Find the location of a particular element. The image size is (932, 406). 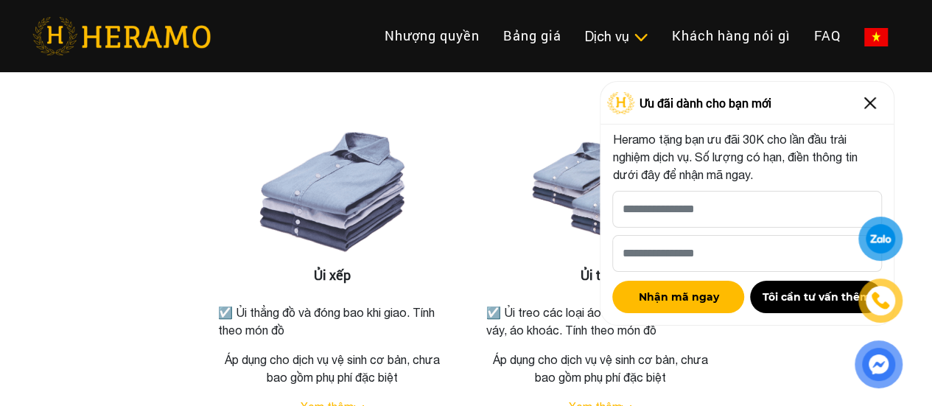

div: Dịch vụ is located at coordinates (616, 36).